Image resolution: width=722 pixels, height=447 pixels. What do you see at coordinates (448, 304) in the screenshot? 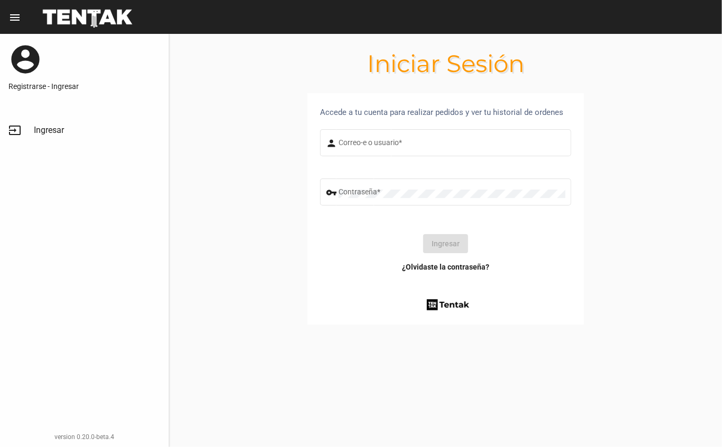
I see `img: tentak-firm.png` at bounding box center [448, 304].